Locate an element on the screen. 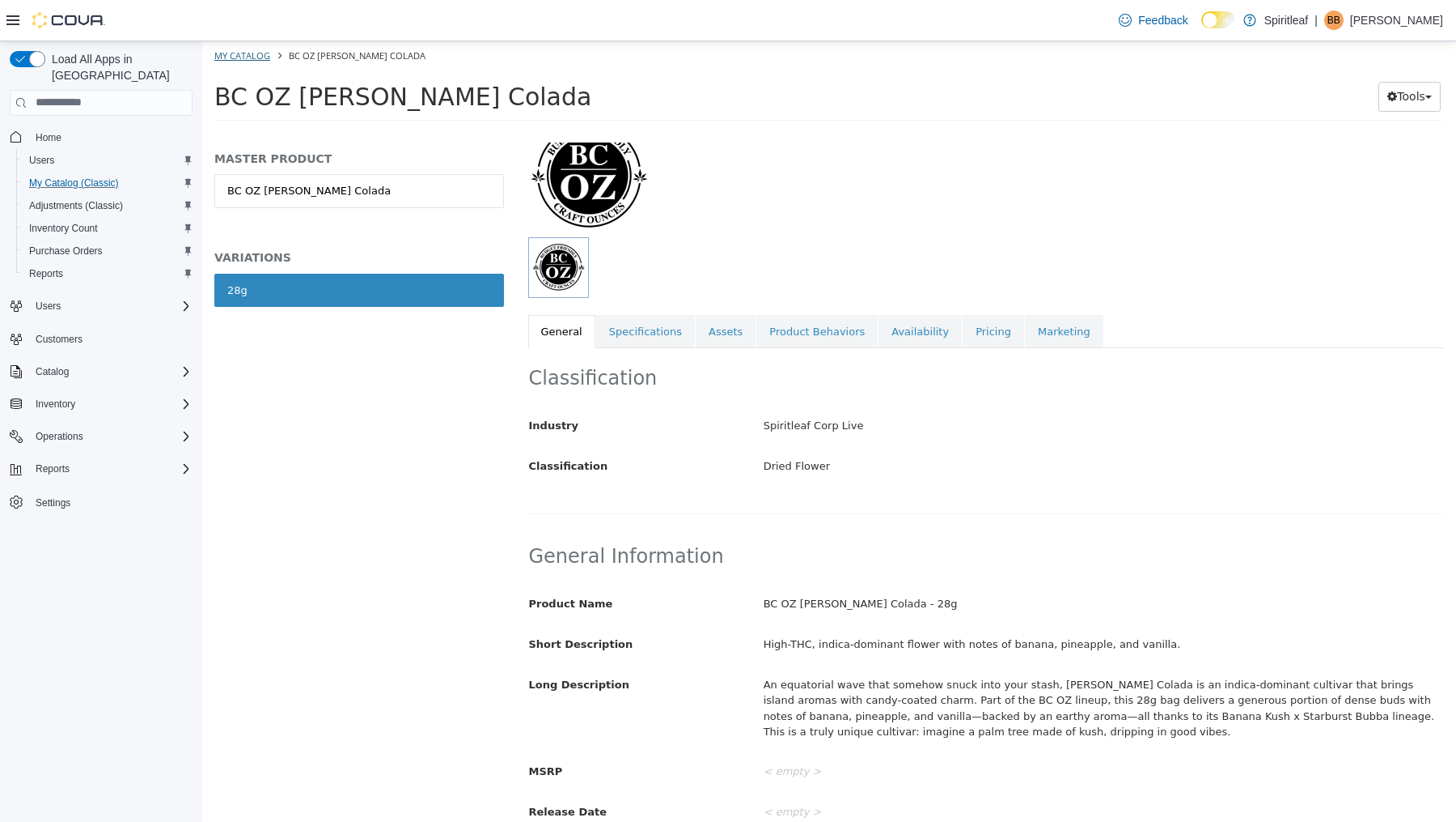 Image resolution: width=1456 pixels, height=822 pixels. span: Product Name is located at coordinates (369, 562).